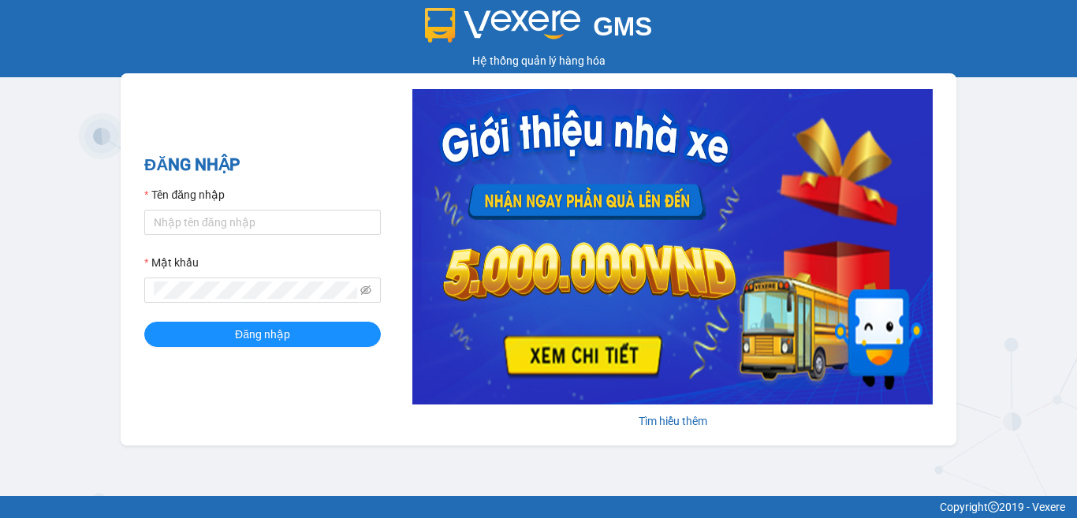  Describe the element at coordinates (171, 263) in the screenshot. I see `label: Mật khẩu` at that location.